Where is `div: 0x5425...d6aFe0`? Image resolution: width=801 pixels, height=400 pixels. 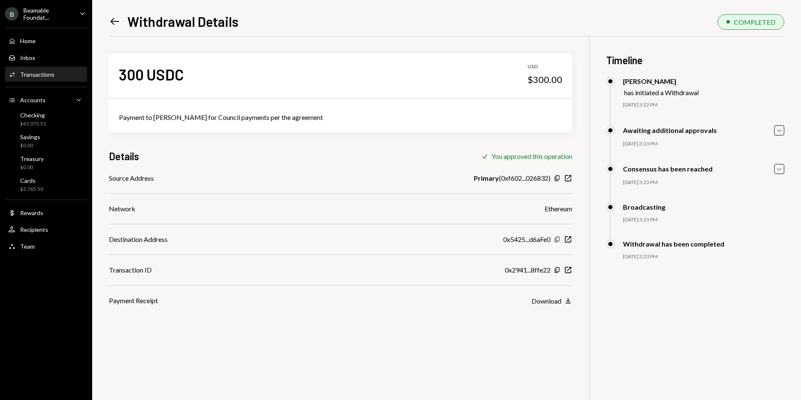
div: 0x5425...d6aFe0 is located at coordinates (527, 239).